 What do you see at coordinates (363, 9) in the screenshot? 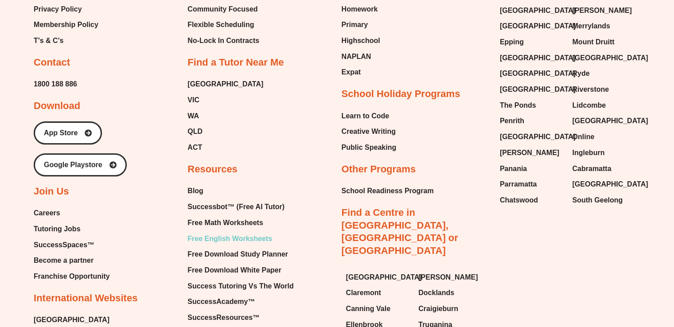
I see `a: Homework` at bounding box center [363, 9].